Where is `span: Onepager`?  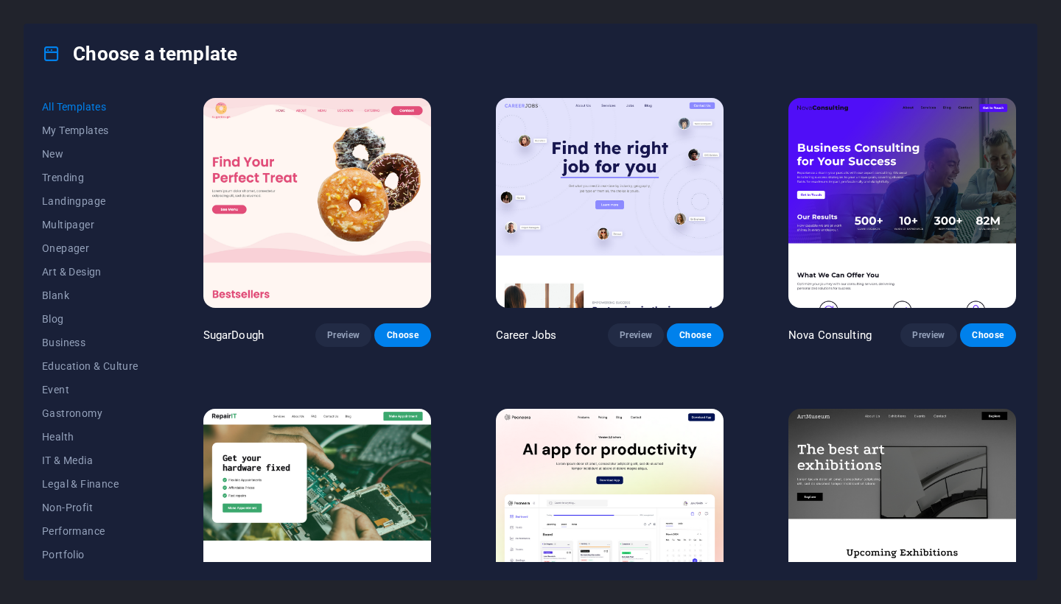
span: Onepager is located at coordinates (90, 248).